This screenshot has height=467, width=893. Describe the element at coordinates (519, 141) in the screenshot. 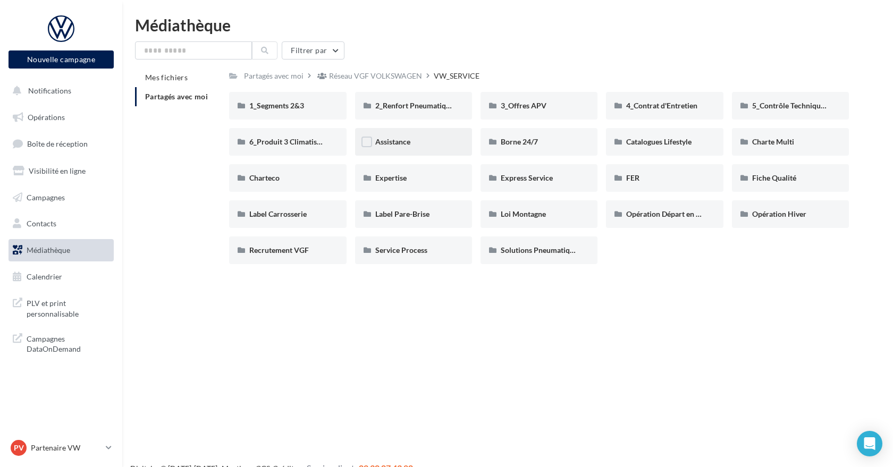

I see `span: Borne 24/7` at that location.